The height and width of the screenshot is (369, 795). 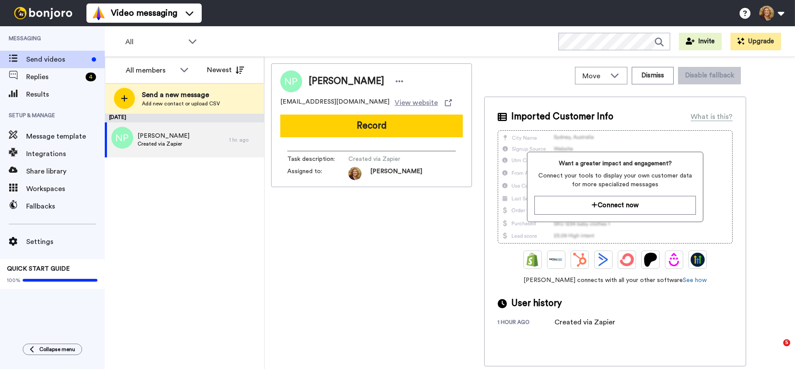 I want to click on img: ActiveCampaign, so click(x=604, y=259).